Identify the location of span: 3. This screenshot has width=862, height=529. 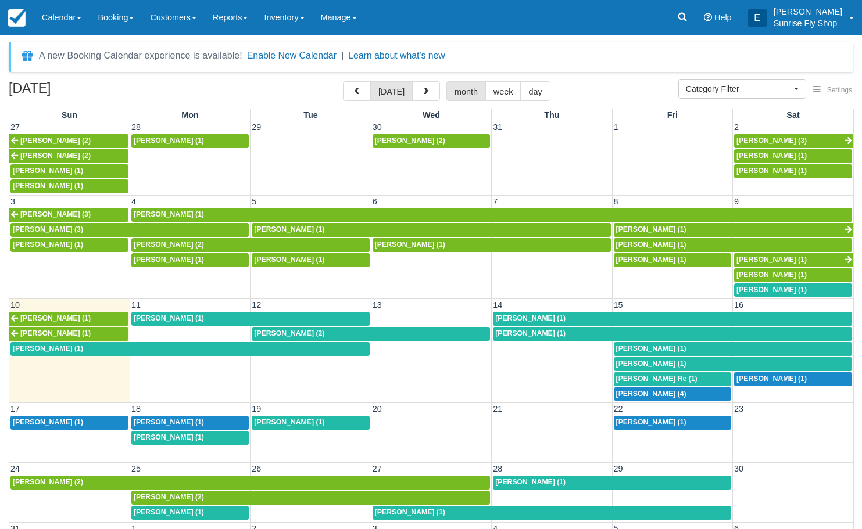
(13, 202).